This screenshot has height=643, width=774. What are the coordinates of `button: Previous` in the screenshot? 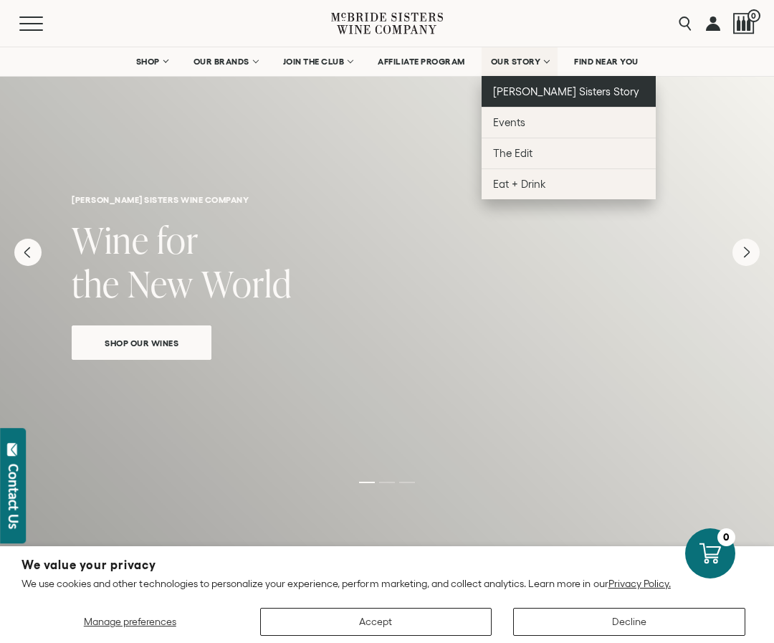 It's located at (28, 252).